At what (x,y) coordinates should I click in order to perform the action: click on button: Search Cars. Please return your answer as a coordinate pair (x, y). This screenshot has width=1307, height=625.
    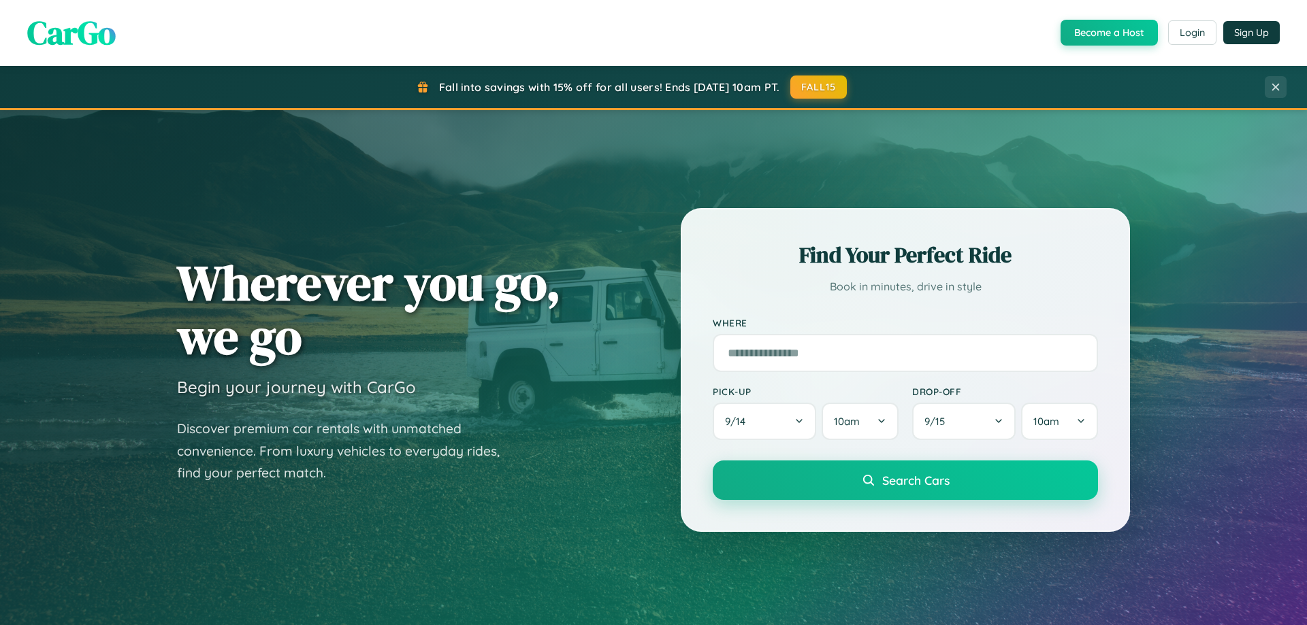
    Looking at the image, I should click on (905, 480).